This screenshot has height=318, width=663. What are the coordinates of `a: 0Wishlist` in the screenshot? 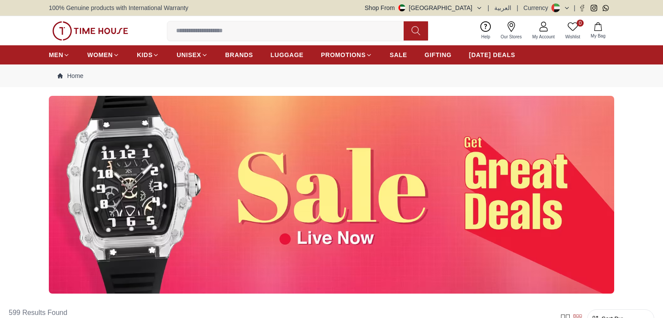 It's located at (573, 31).